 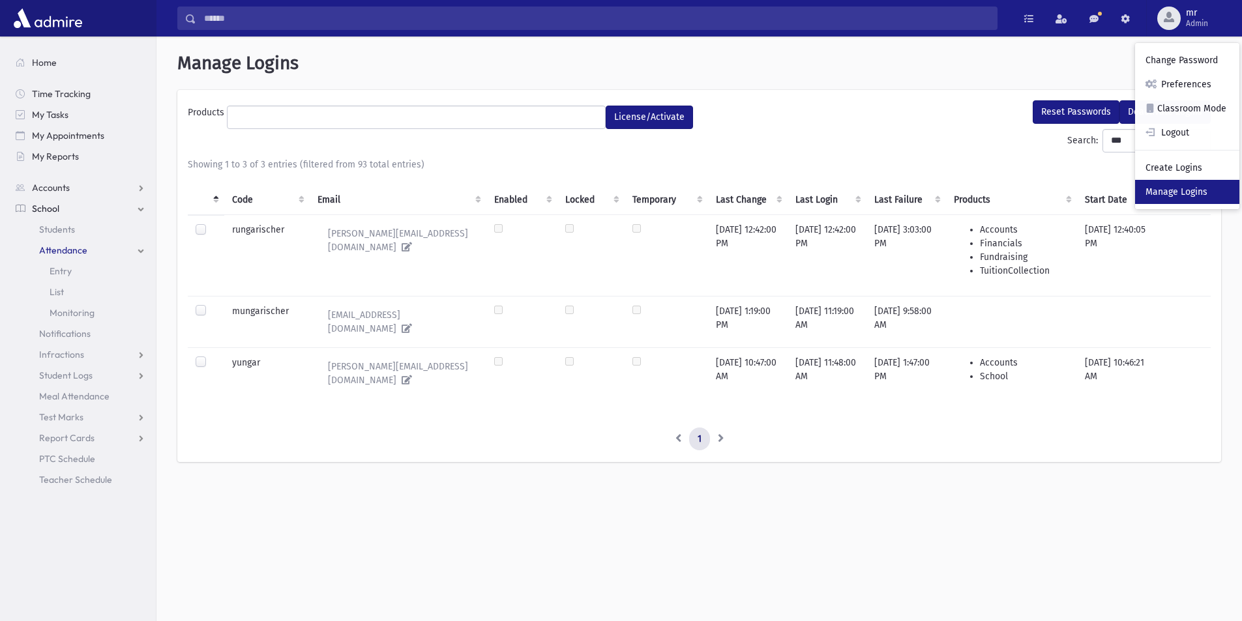 What do you see at coordinates (1187, 108) in the screenshot?
I see `a: Classroom Mode` at bounding box center [1187, 108].